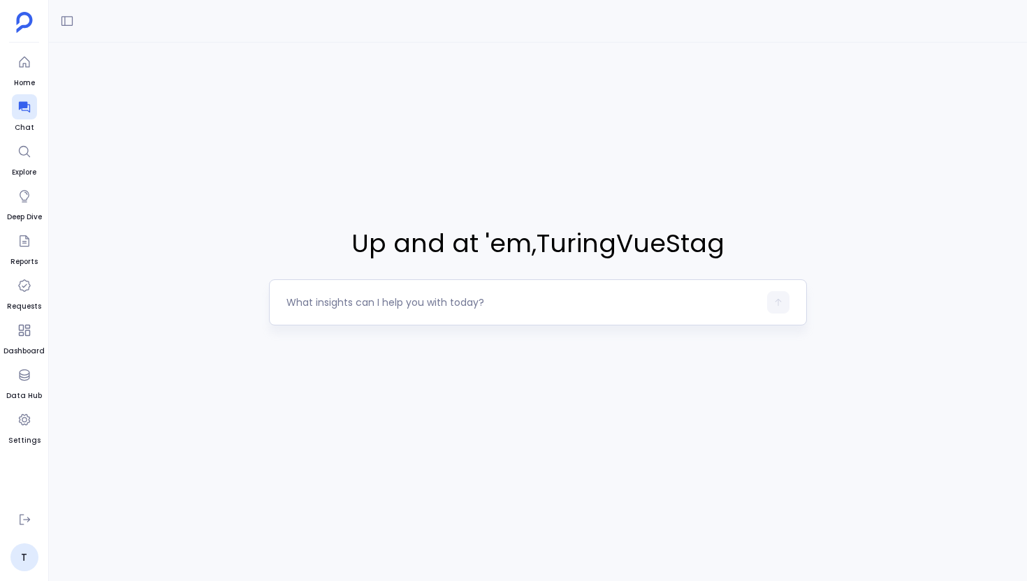 Image resolution: width=1027 pixels, height=581 pixels. I want to click on span: Chat, so click(24, 128).